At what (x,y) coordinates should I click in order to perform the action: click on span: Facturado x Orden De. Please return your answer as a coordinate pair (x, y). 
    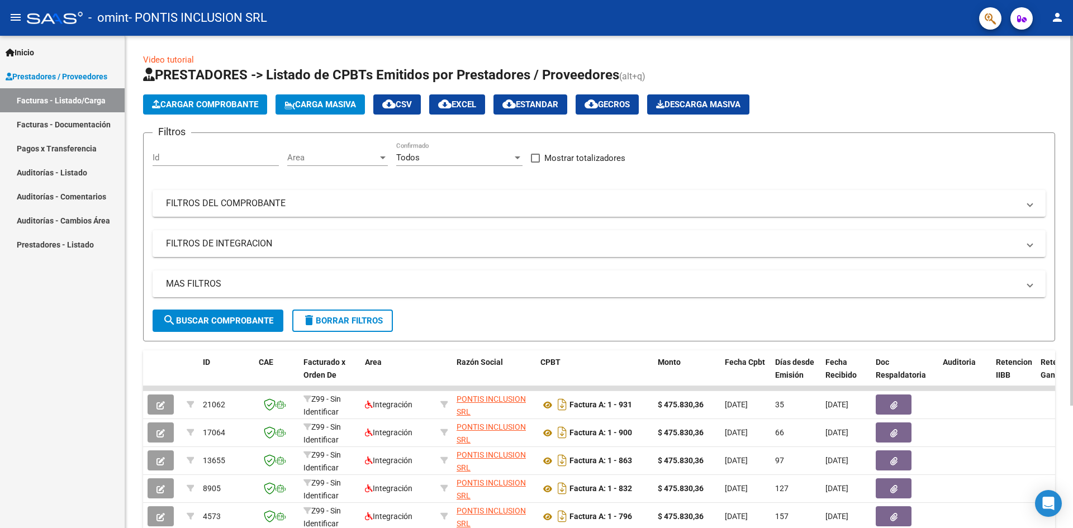
    Looking at the image, I should click on (324, 368).